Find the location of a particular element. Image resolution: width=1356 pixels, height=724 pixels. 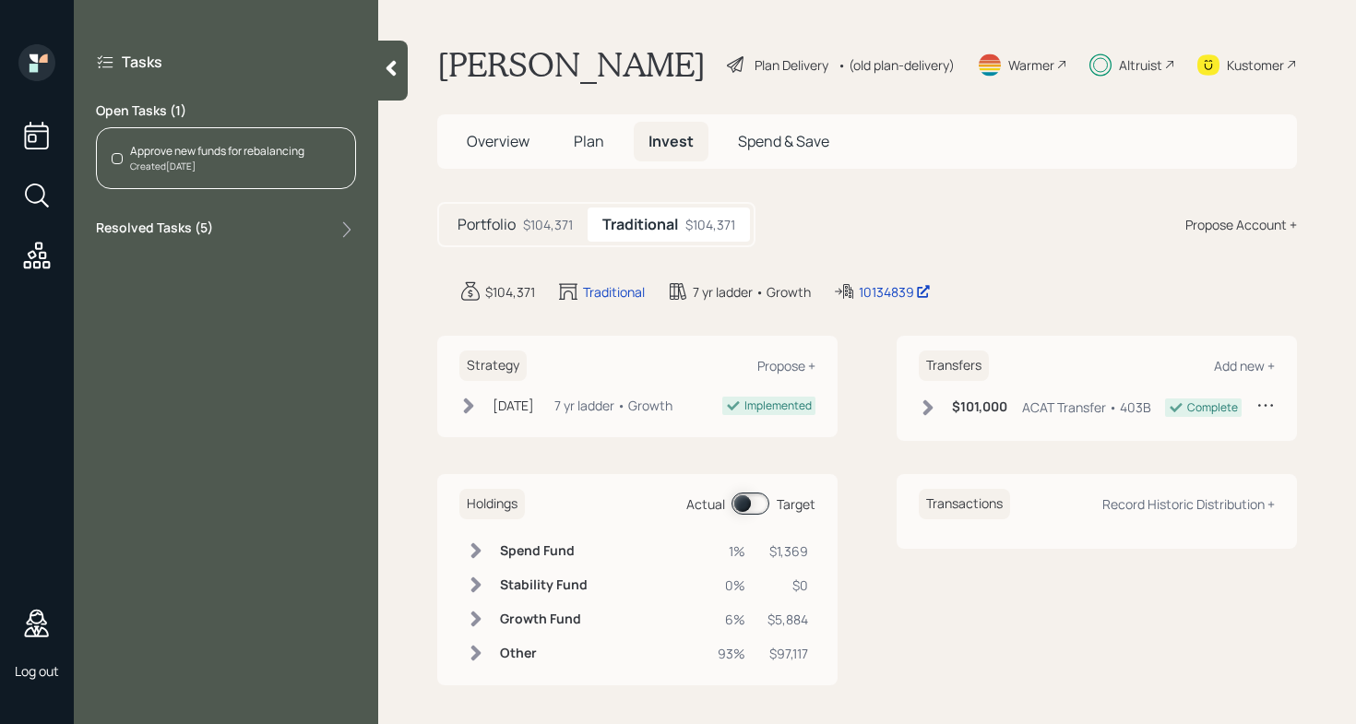

div: Propose Account + is located at coordinates (1241, 224).